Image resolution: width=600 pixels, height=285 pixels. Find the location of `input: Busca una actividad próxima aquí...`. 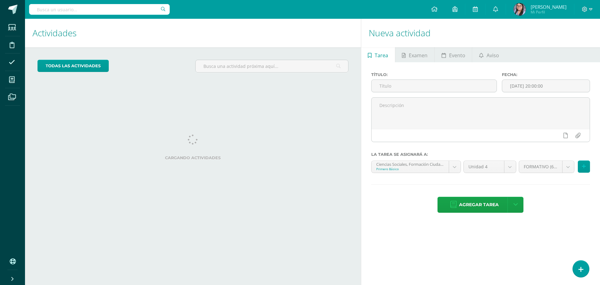

input: Busca una actividad próxima aquí... is located at coordinates (272, 66).